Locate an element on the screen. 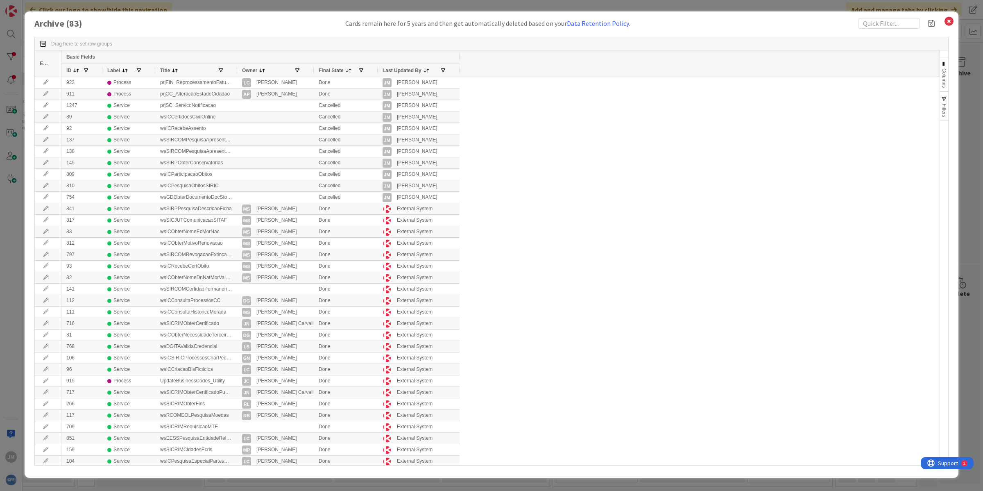  div: wsDGITAValidaCredencial is located at coordinates (196, 346).